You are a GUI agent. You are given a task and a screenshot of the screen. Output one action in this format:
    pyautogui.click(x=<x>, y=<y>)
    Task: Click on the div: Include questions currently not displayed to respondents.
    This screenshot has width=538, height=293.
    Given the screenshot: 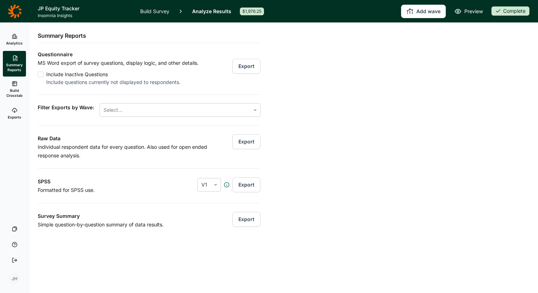 What is the action you would take?
    pyautogui.click(x=122, y=82)
    